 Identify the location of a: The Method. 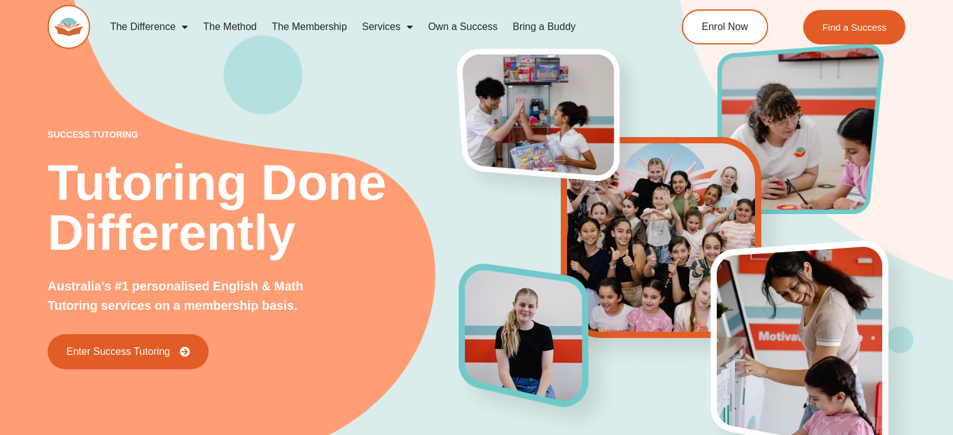
(229, 27).